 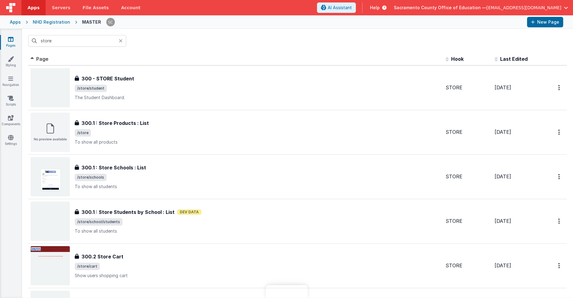 What do you see at coordinates (258, 275) in the screenshot?
I see `p: Show users shopping cart` at bounding box center [258, 275].